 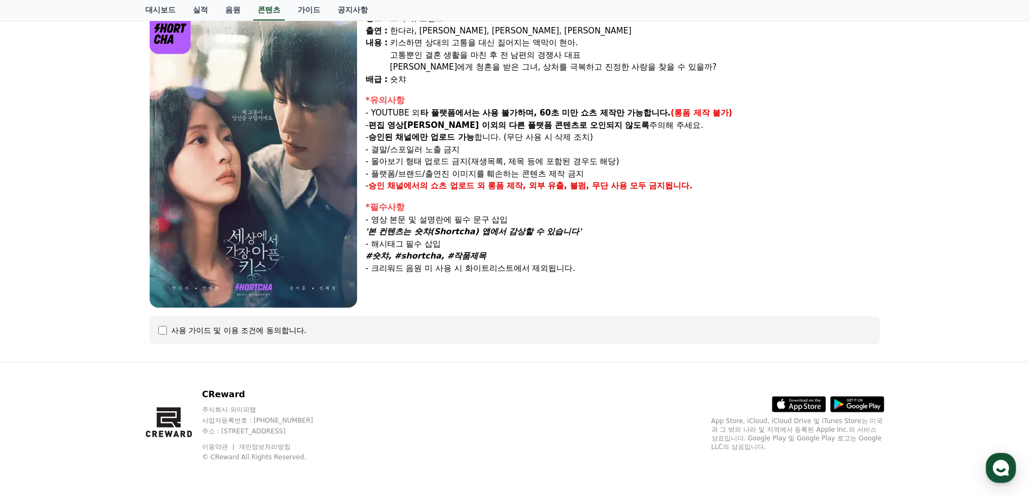 What do you see at coordinates (268, 395) in the screenshot?
I see `p: CReward` at bounding box center [268, 395].